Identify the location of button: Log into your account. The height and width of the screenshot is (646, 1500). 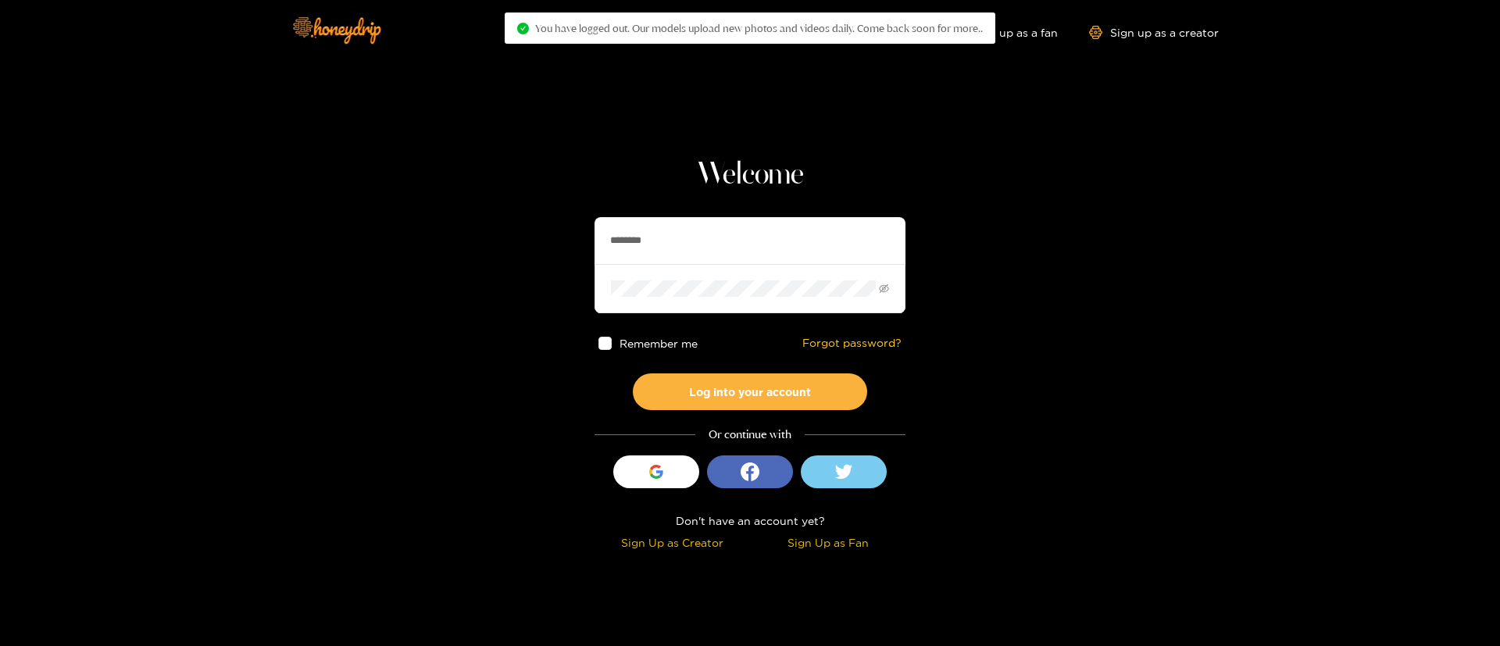
(750, 391).